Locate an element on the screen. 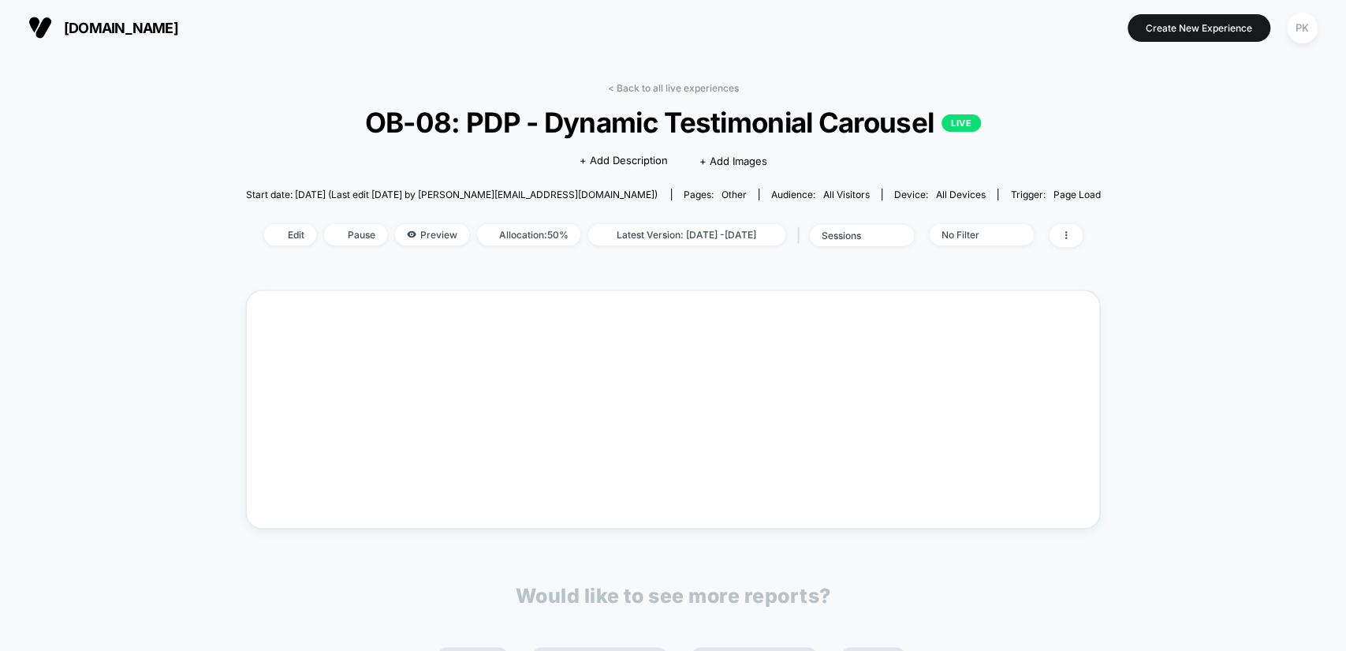 Image resolution: width=1346 pixels, height=651 pixels. div: Pages: is located at coordinates (715, 194).